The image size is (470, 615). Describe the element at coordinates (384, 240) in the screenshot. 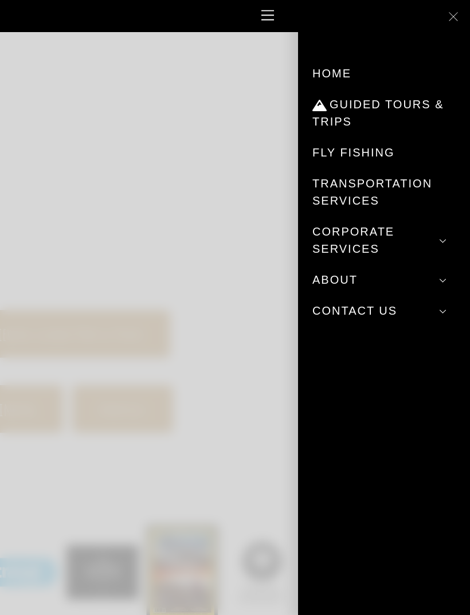

I see `a: Corporate Services` at that location.